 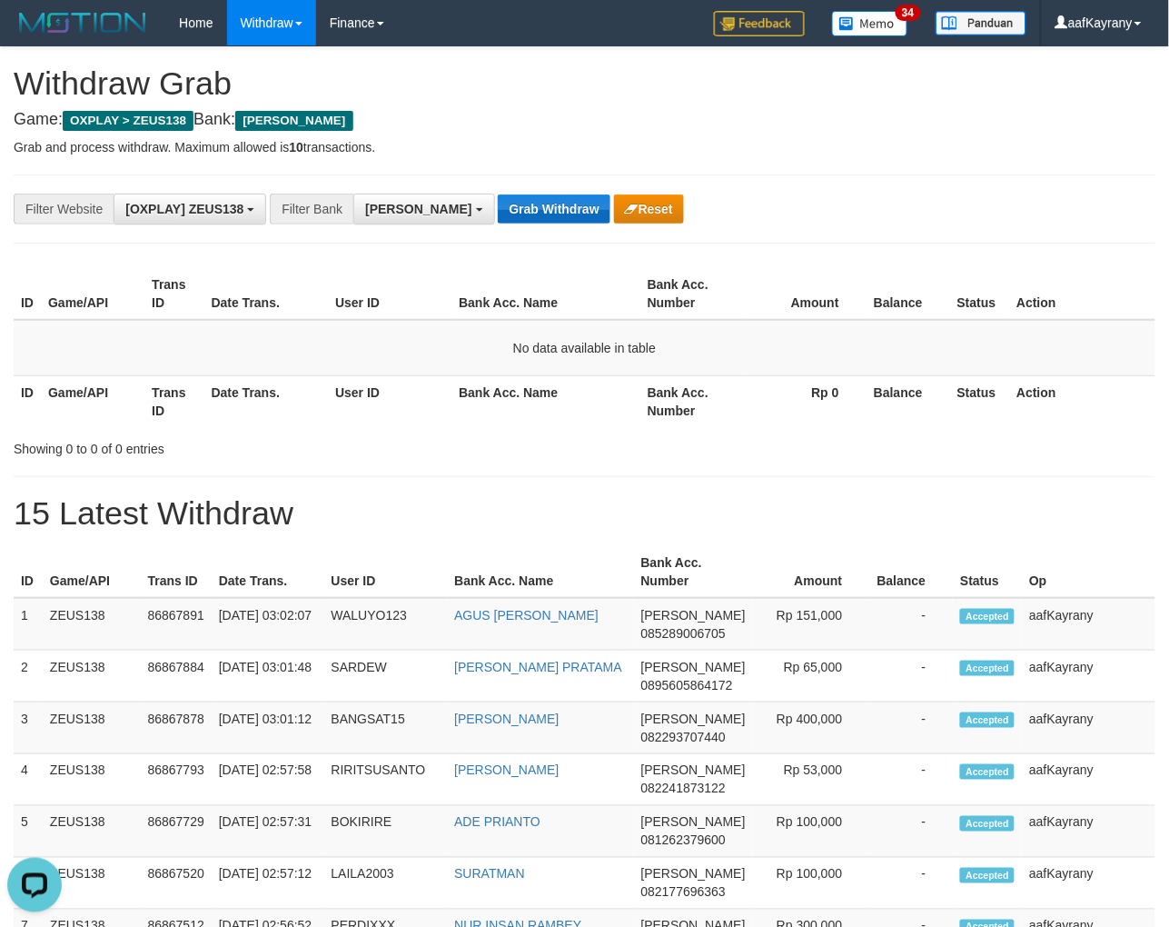 What do you see at coordinates (553, 209) in the screenshot?
I see `button: Grab Withdraw` at bounding box center [553, 209].